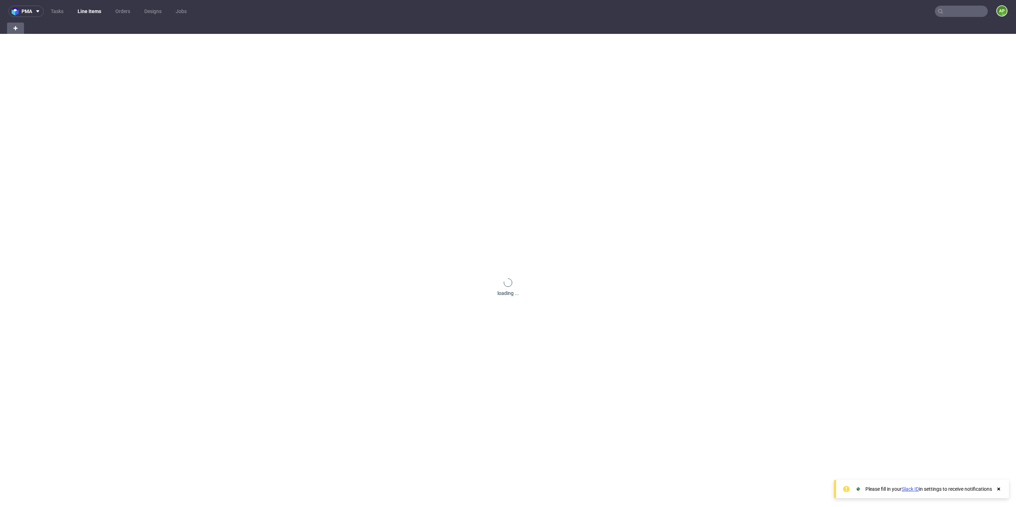 This screenshot has width=1016, height=507. What do you see at coordinates (928, 489) in the screenshot?
I see `div: Please fill in your in settings to receive notifications` at bounding box center [928, 489].